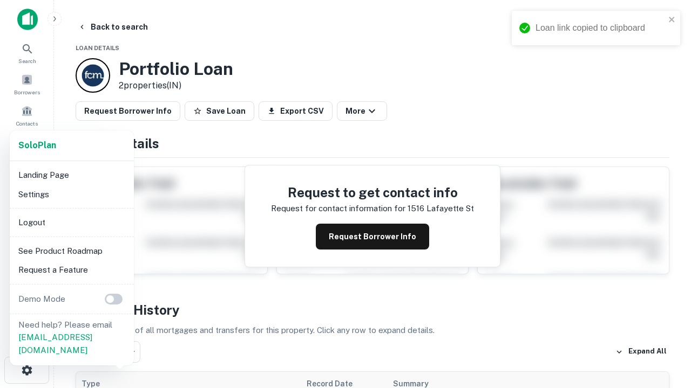 Image resolution: width=691 pixels, height=388 pixels. Describe the element at coordinates (672, 20) in the screenshot. I see `button: close` at that location.